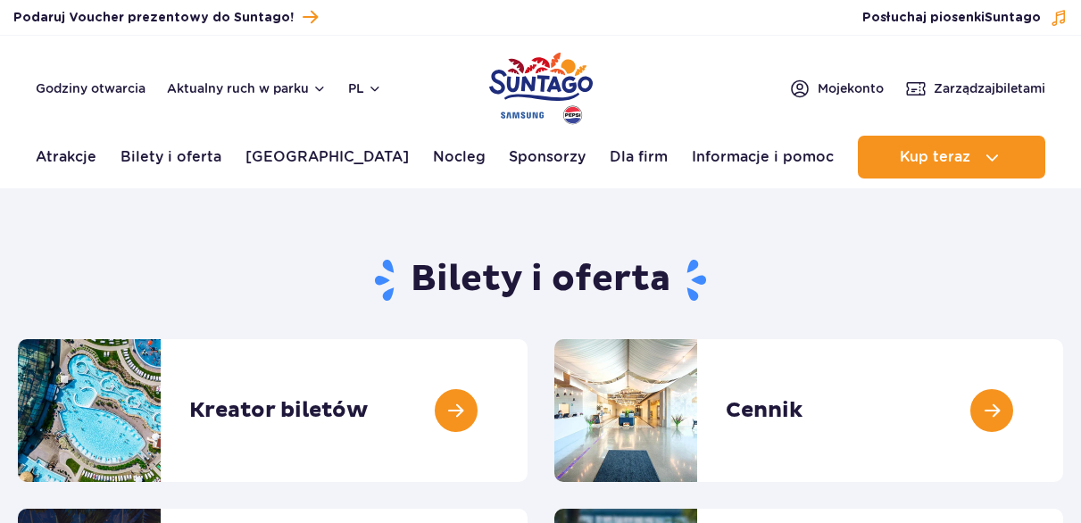 This screenshot has height=523, width=1081. What do you see at coordinates (638, 157) in the screenshot?
I see `a: Dla firm` at bounding box center [638, 157].